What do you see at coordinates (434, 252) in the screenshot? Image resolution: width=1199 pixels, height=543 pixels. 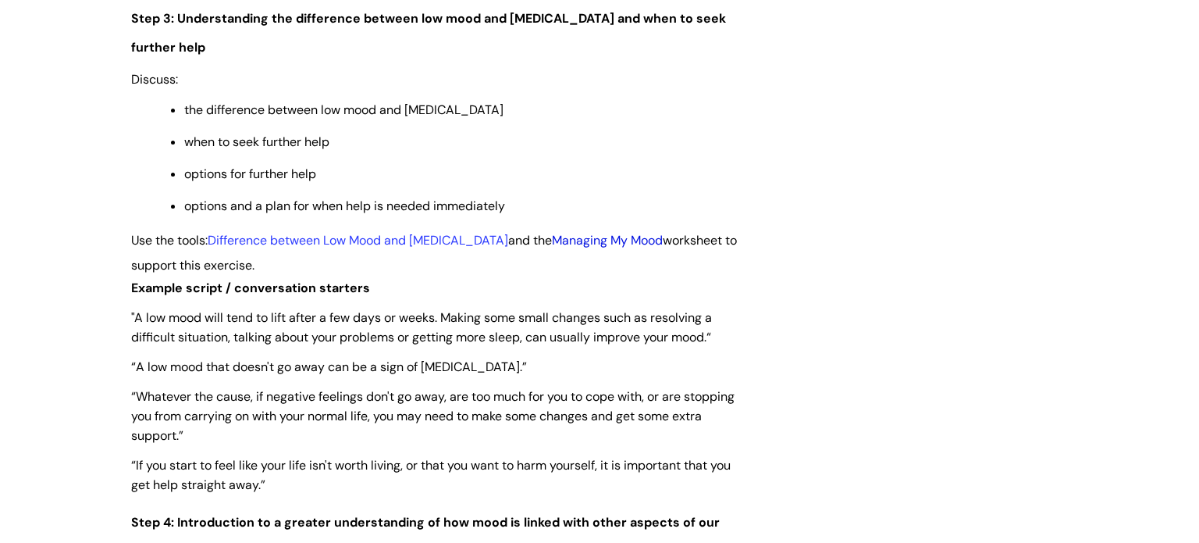 I see `span: Use the tools: and the worksheet to support this exercise.` at bounding box center [434, 252].